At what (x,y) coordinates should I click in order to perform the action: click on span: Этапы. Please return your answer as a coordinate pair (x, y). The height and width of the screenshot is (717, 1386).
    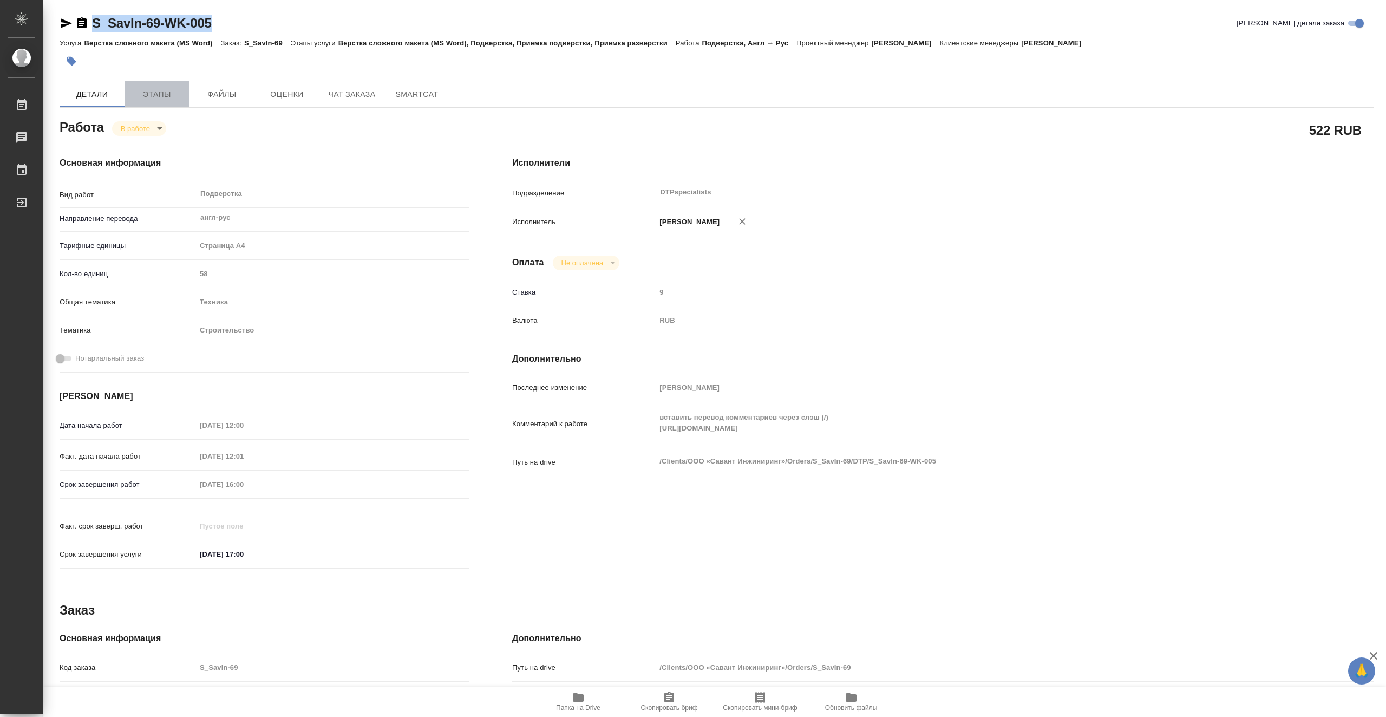
    Looking at the image, I should click on (157, 94).